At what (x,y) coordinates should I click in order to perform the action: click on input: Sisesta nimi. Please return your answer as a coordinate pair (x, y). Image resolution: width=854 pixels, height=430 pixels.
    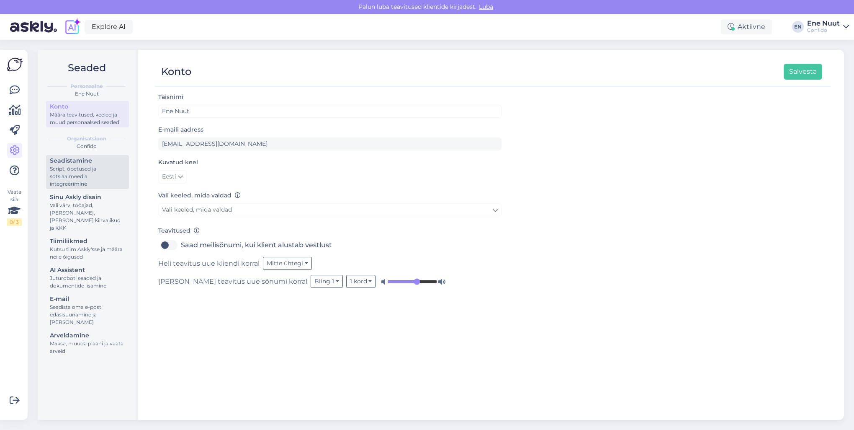
    Looking at the image, I should click on (330, 111).